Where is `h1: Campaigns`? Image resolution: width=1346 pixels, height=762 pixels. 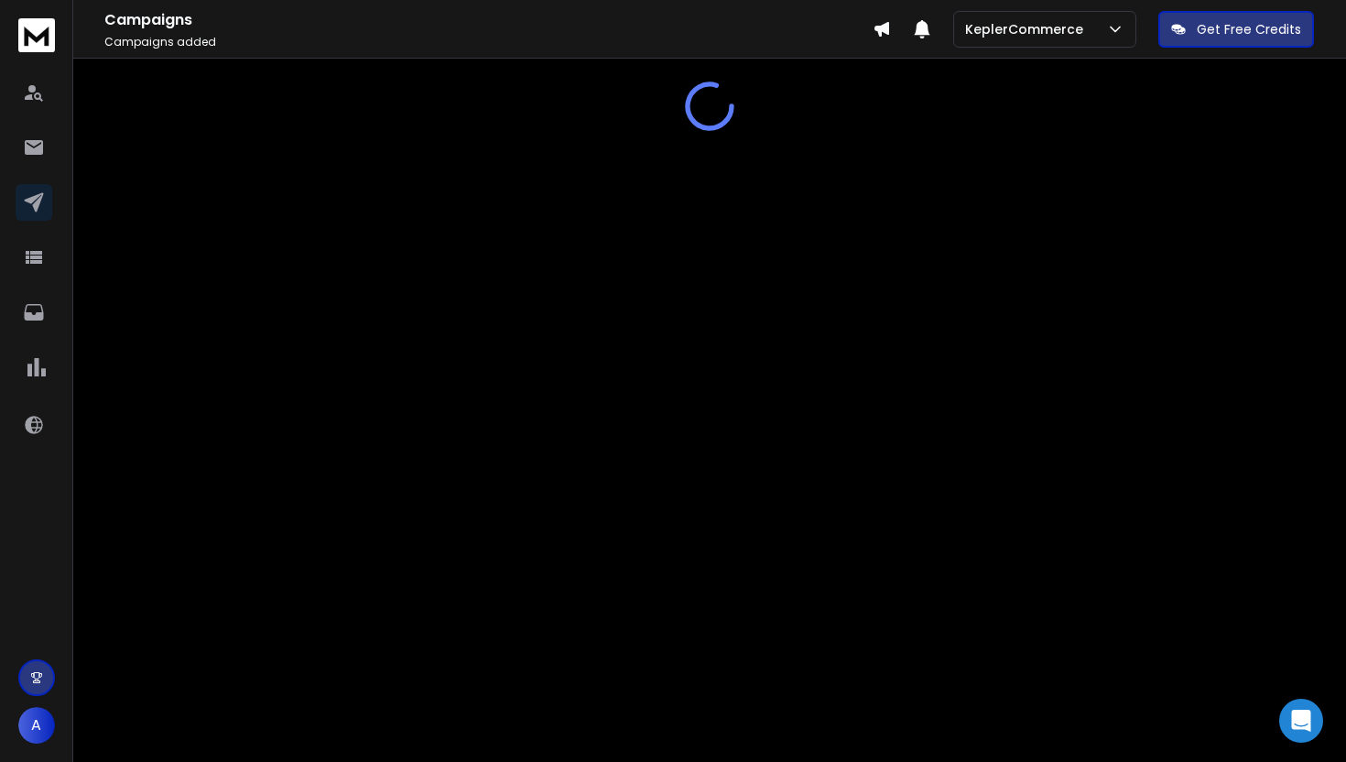
h1: Campaigns is located at coordinates (488, 20).